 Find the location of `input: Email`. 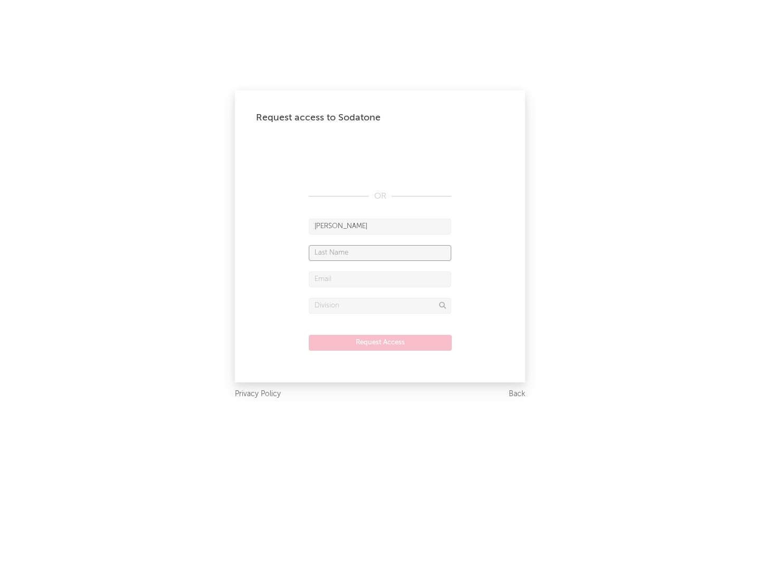

input: Email is located at coordinates (380, 279).